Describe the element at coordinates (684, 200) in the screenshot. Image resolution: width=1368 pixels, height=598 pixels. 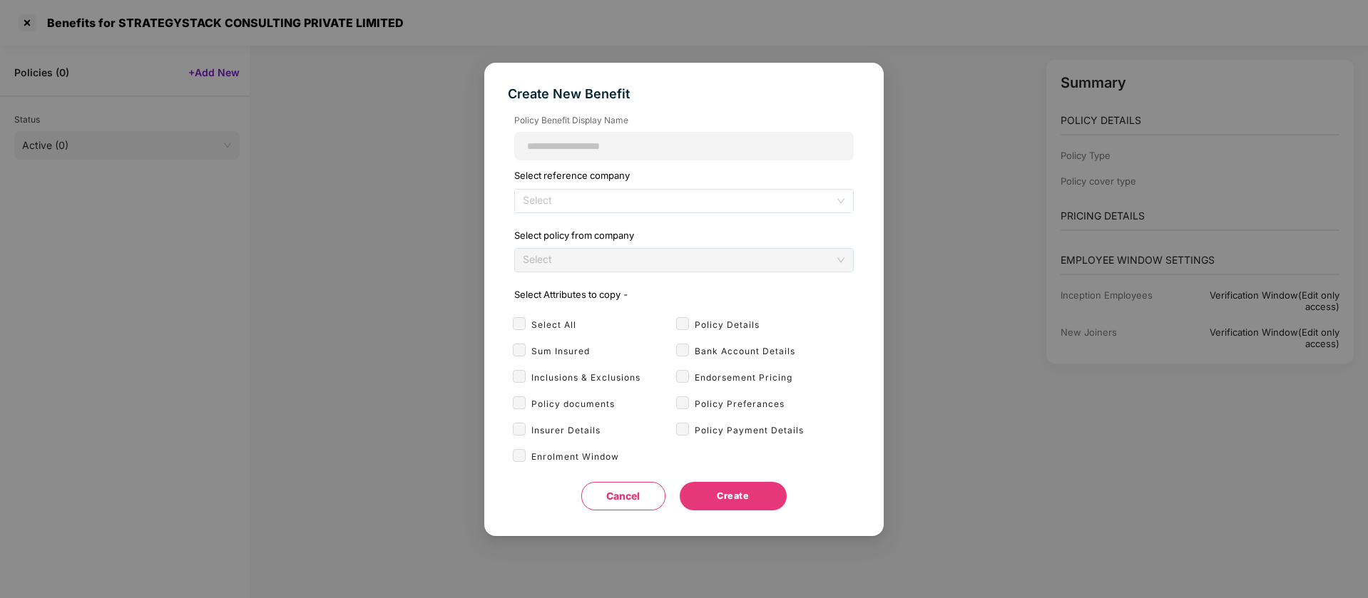
I see `span: Select` at that location.